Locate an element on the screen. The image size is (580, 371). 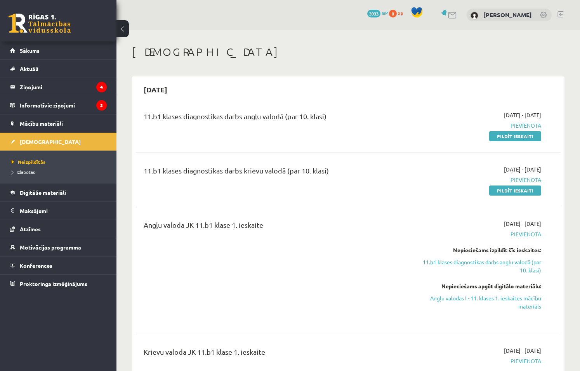
a: Maksājumi is located at coordinates (58, 211).